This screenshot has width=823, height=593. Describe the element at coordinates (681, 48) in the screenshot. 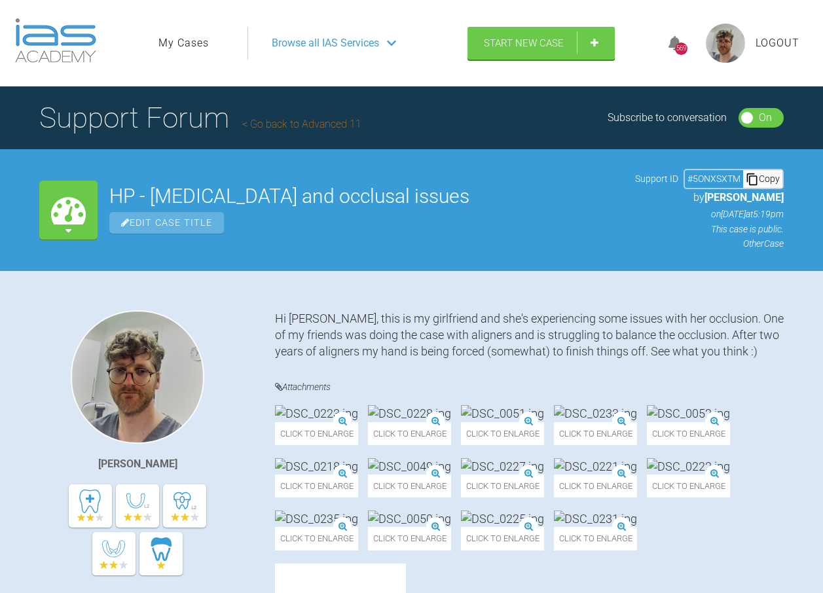

I see `div: 569` at that location.